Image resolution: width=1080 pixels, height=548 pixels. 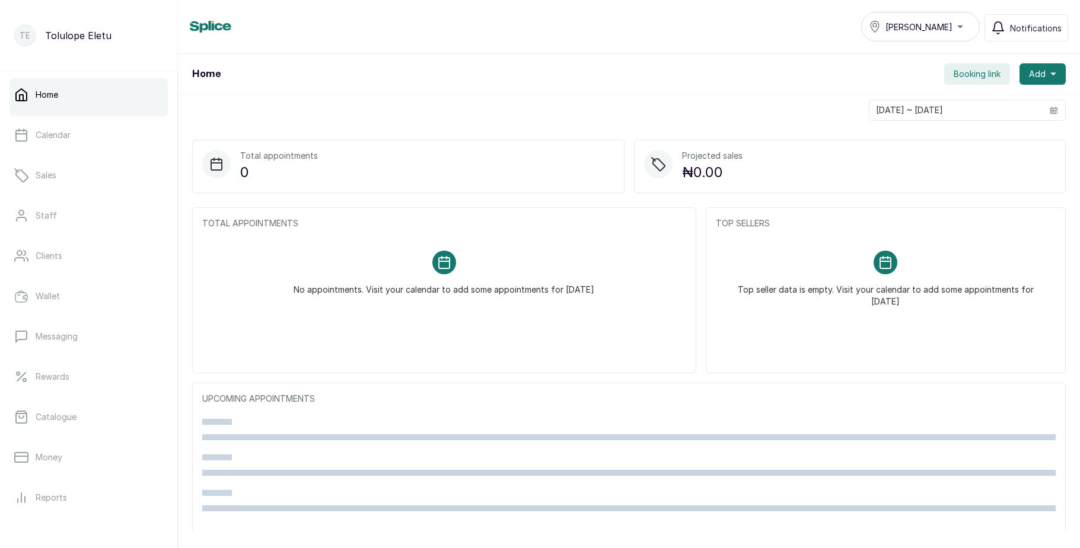 I want to click on p: 0, so click(x=279, y=173).